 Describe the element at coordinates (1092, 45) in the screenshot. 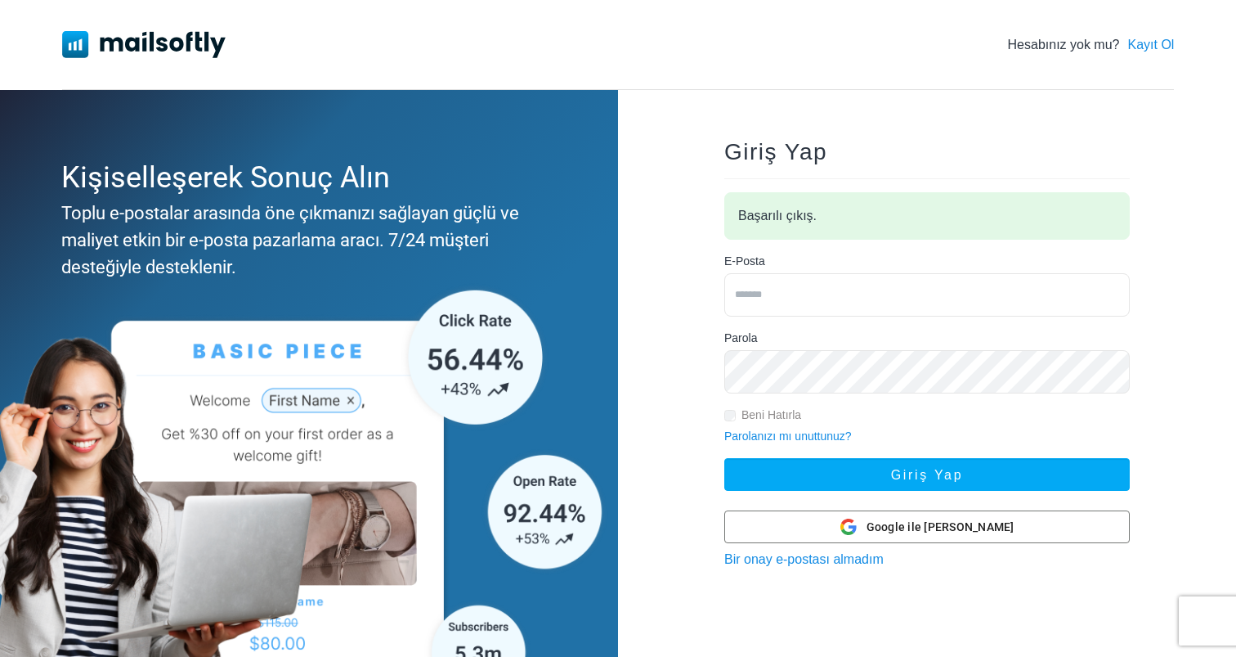

I see `div: Hesabınız yok mu?` at that location.